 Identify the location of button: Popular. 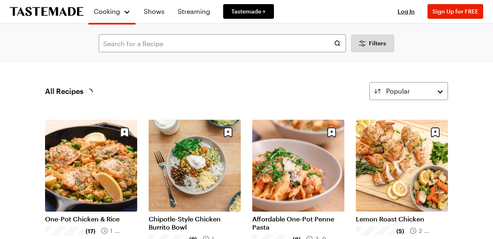
(409, 91).